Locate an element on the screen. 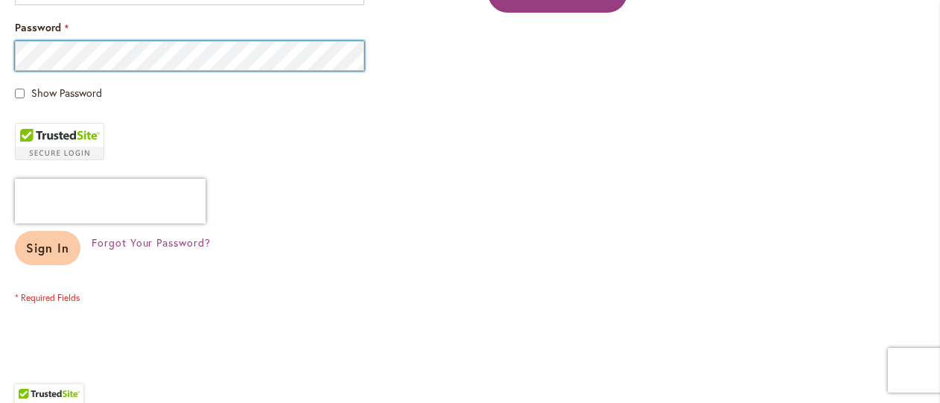 This screenshot has height=403, width=940. button: Sign In is located at coordinates (48, 248).